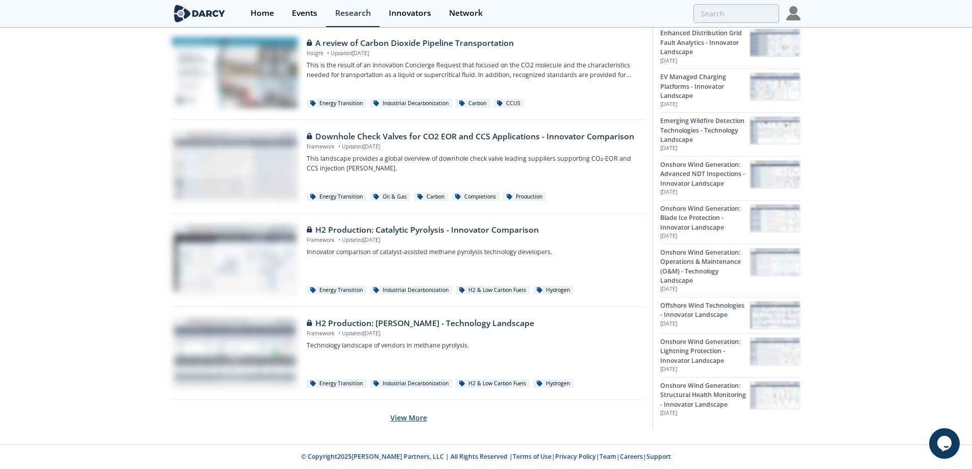 The height and width of the screenshot is (469, 972). I want to click on div: Network, so click(466, 13).